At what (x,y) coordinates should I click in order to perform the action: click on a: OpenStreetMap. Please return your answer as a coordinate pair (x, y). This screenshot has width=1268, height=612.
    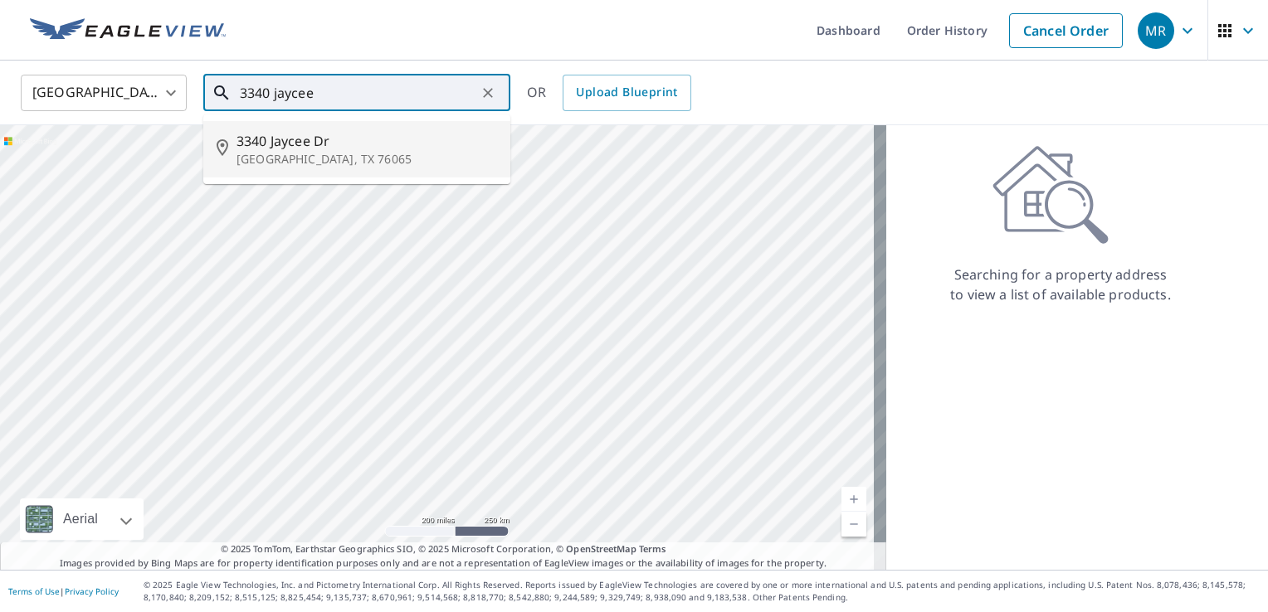
    Looking at the image, I should click on (601, 548).